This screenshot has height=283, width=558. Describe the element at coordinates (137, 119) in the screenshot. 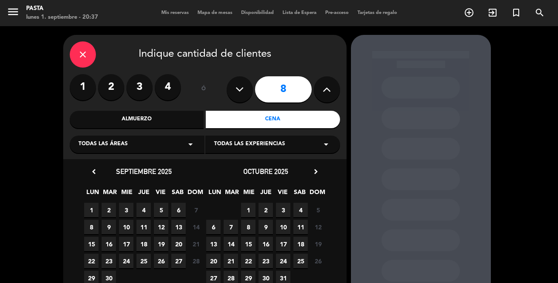

I see `div: Almuerzo` at that location.